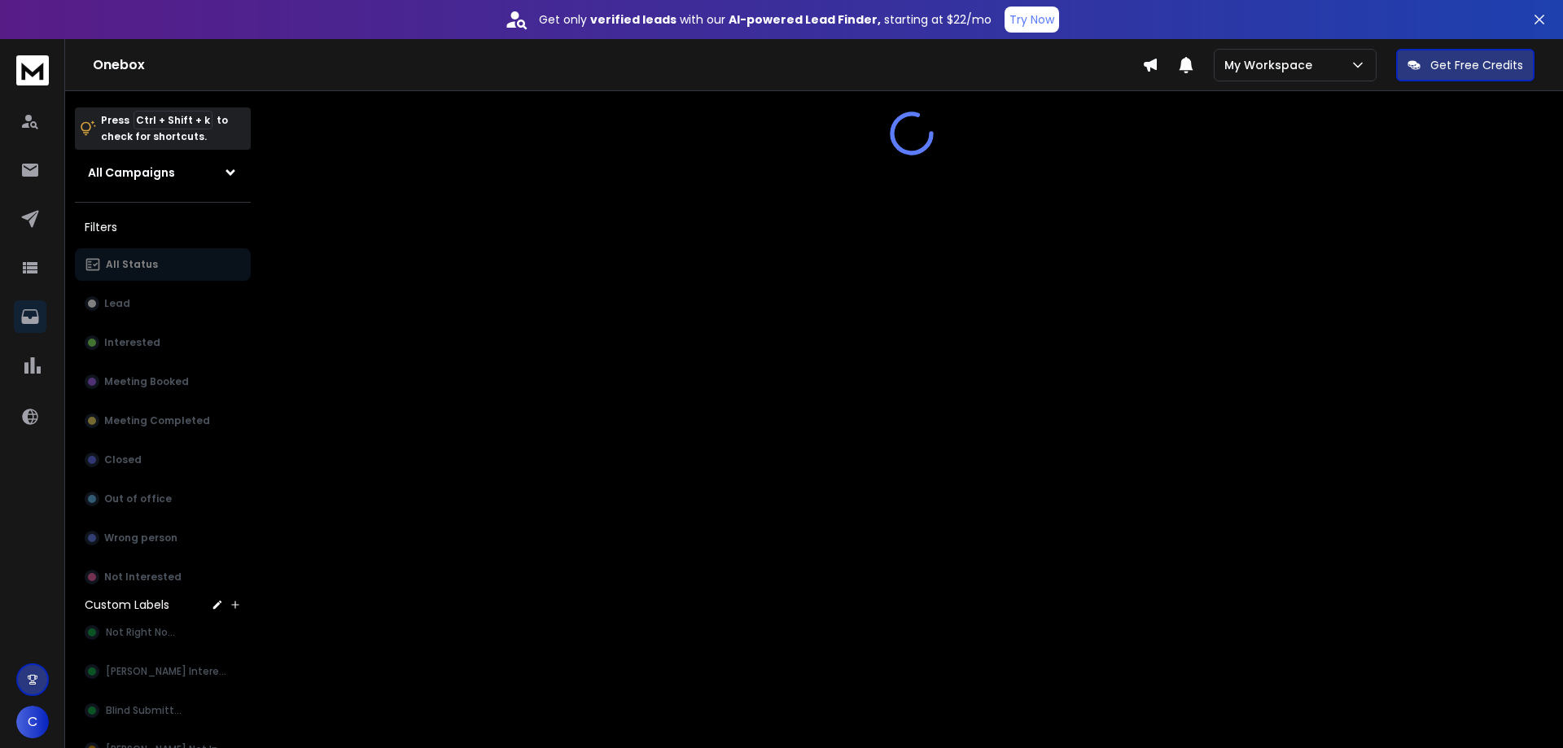  I want to click on h3: Custom Labels, so click(127, 605).